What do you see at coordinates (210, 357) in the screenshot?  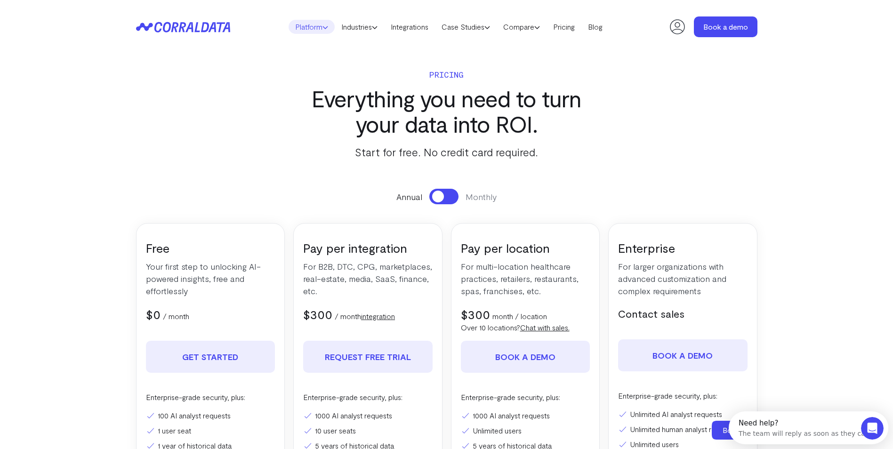 I see `a: Get Started` at bounding box center [210, 357].